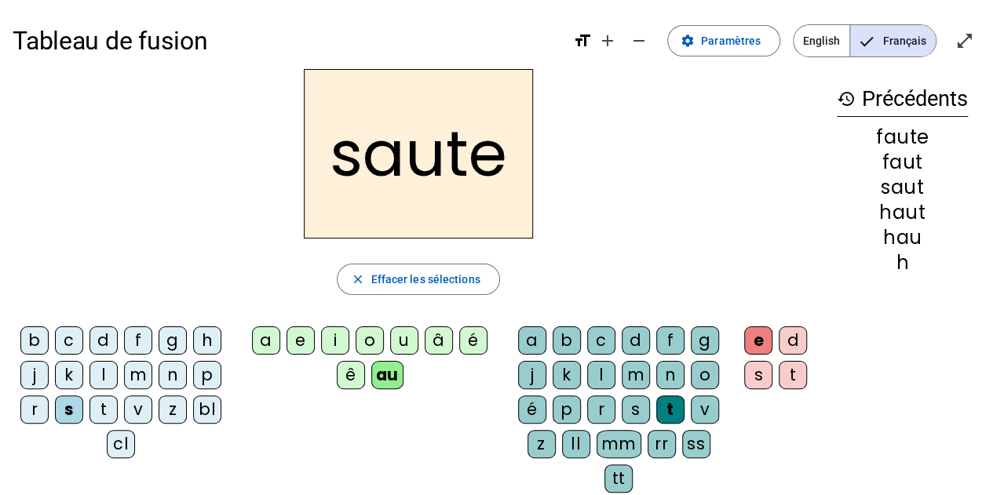 Image resolution: width=993 pixels, height=495 pixels. I want to click on mat-icon: history, so click(846, 99).